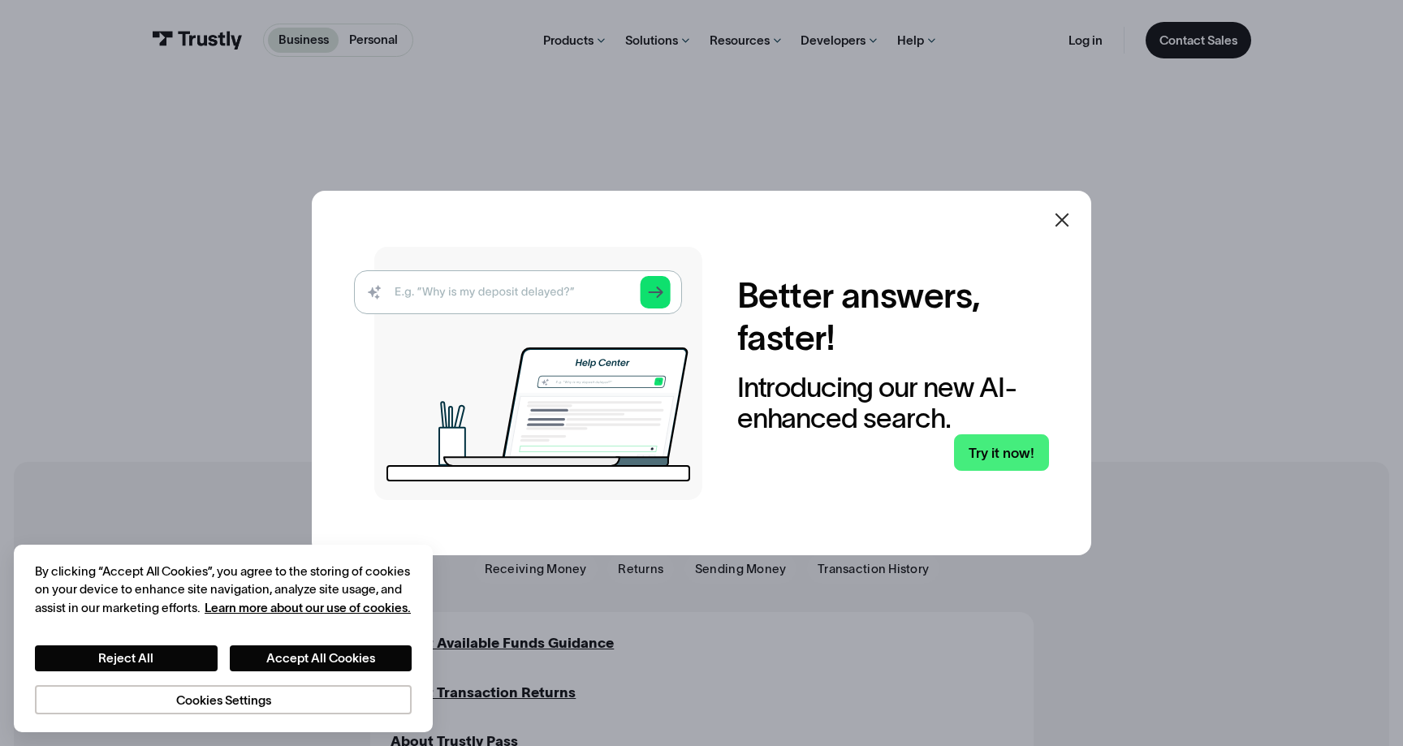  What do you see at coordinates (223, 639) in the screenshot?
I see `div: Privacy` at bounding box center [223, 639].